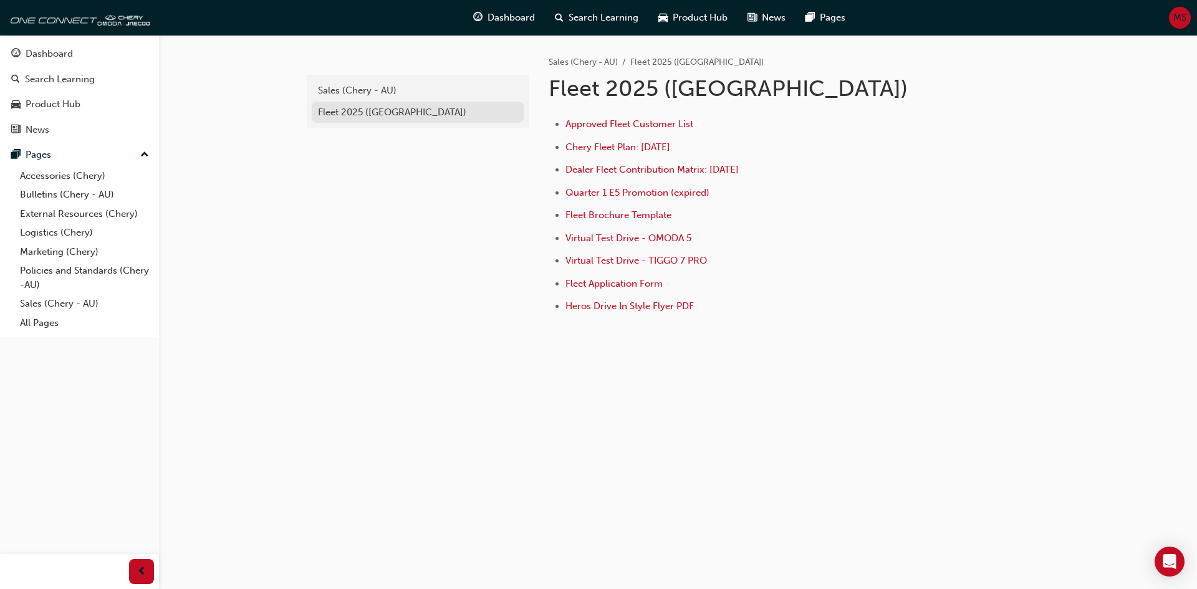 Image resolution: width=1197 pixels, height=589 pixels. What do you see at coordinates (79, 130) in the screenshot?
I see `a: News` at bounding box center [79, 130].